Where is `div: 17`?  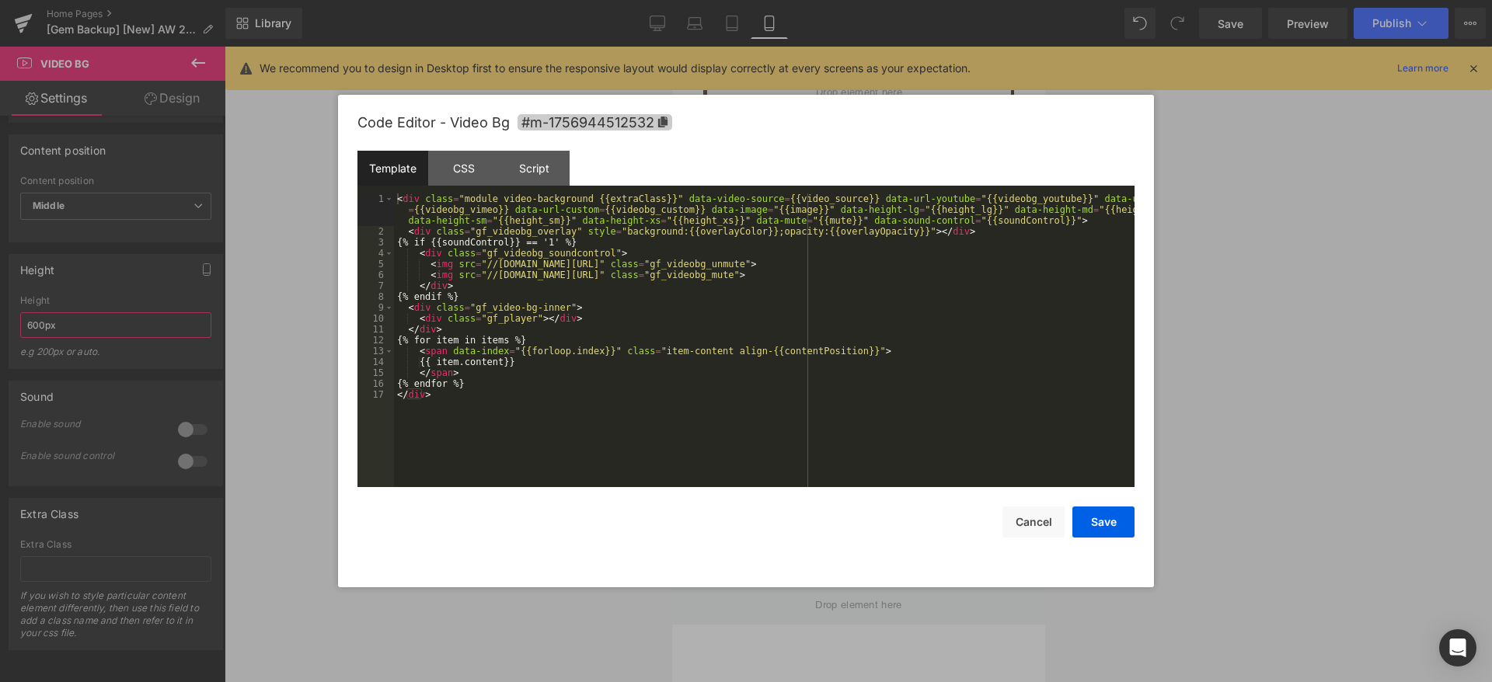 div: 17 is located at coordinates (375, 395).